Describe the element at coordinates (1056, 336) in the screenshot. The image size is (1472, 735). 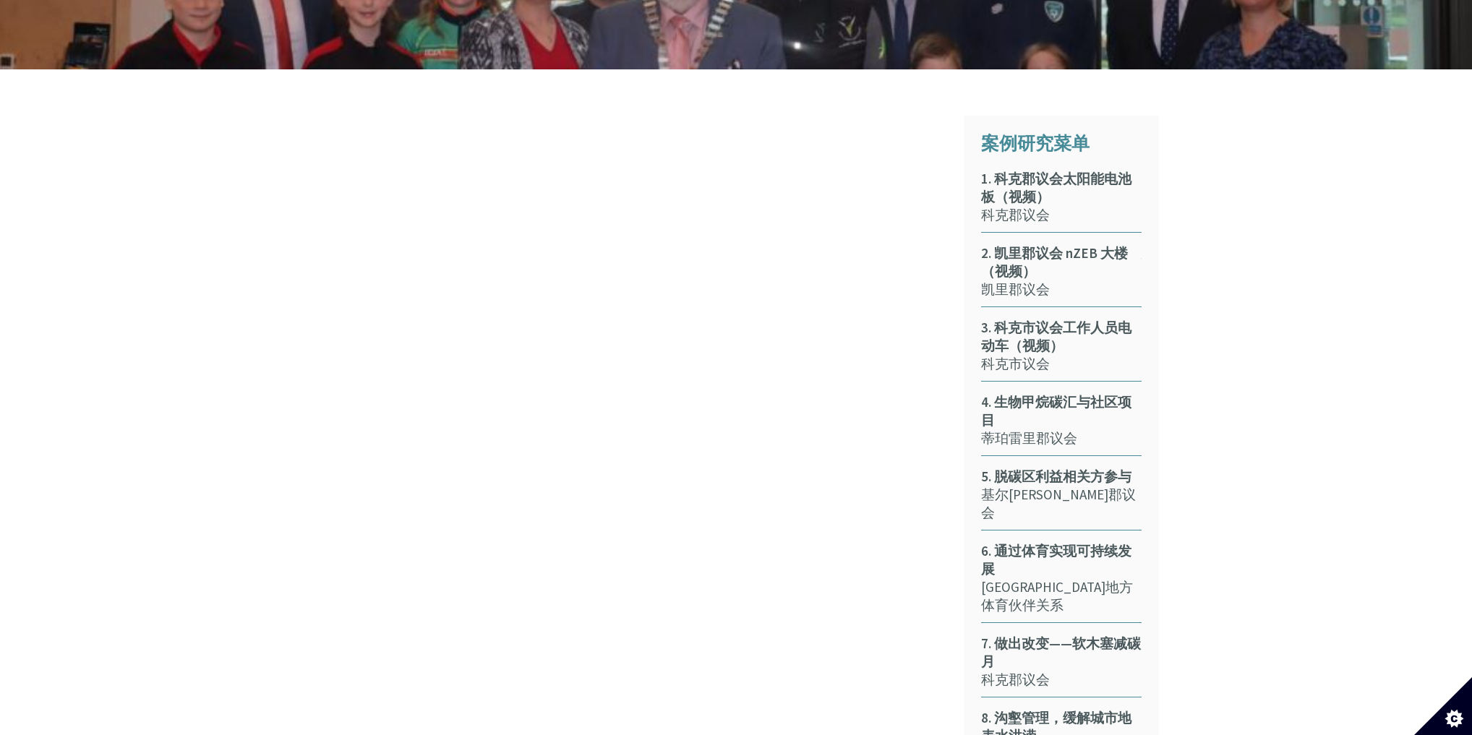
I see `font: 3. 科克市议会工作人员电动车（视频）` at that location.